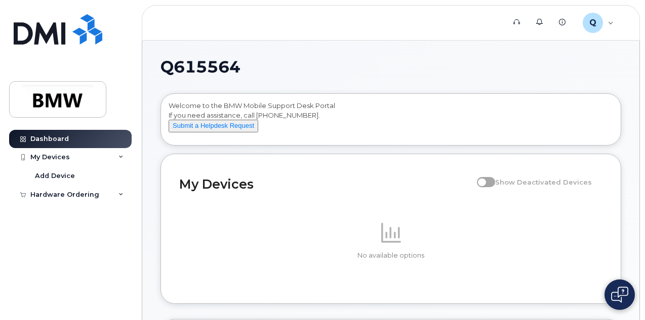 The width and height of the screenshot is (645, 320). I want to click on h2: My Devices, so click(326, 184).